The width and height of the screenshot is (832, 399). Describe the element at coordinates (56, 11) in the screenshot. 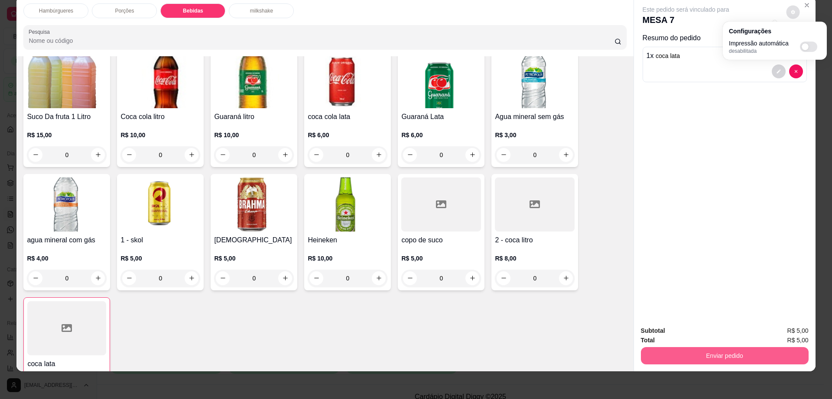

I see `p: Hambúrgueres` at that location.